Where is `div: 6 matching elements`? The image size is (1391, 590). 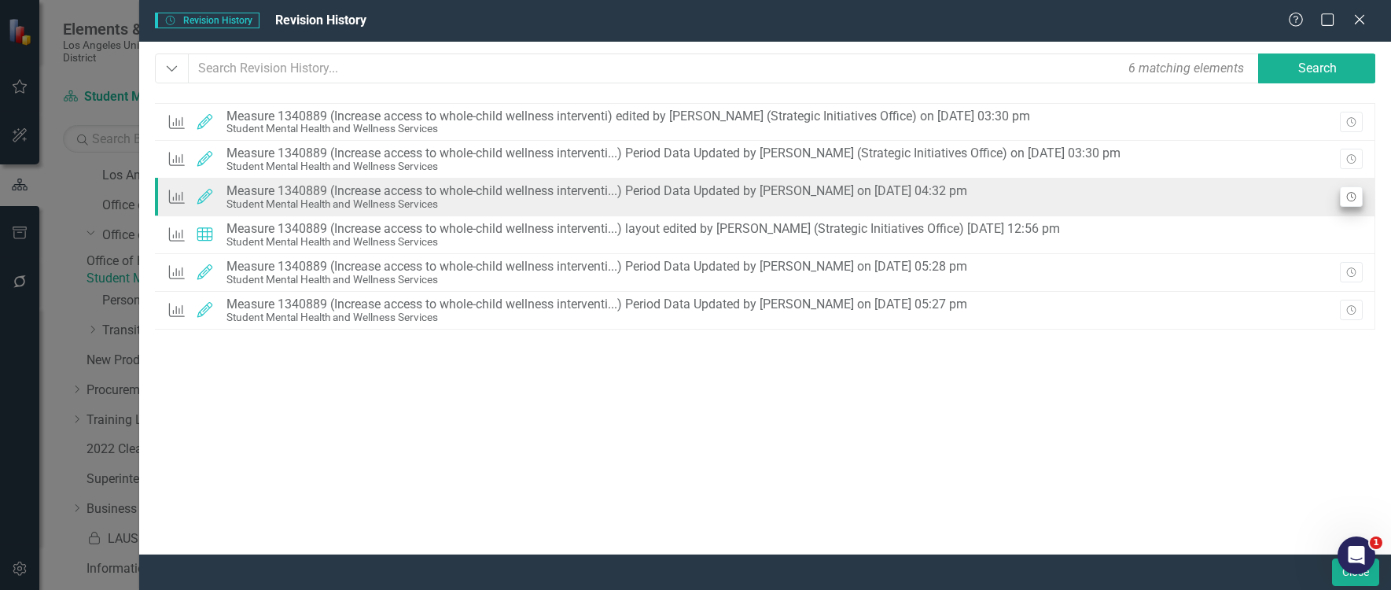 div: 6 matching elements is located at coordinates (1186, 68).